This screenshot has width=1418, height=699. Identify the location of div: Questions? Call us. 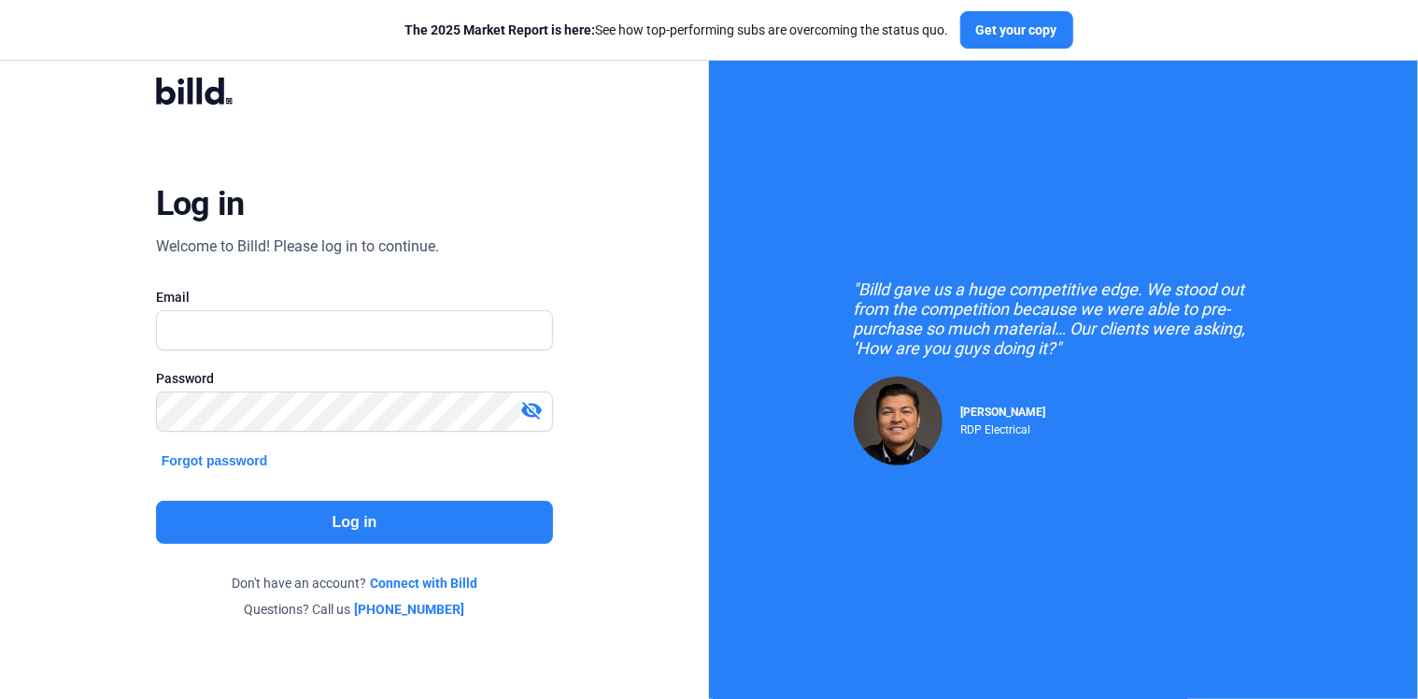
(355, 609).